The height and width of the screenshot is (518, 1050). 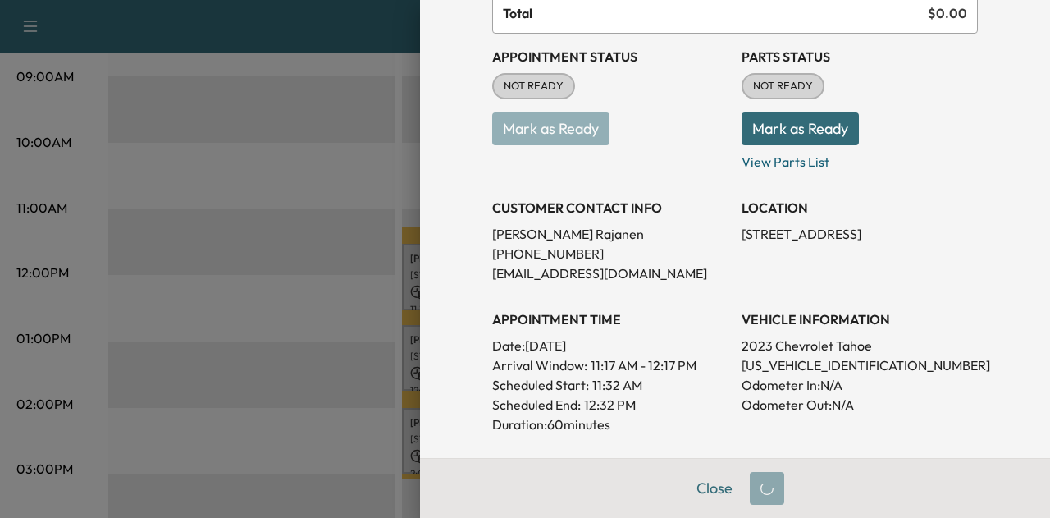 What do you see at coordinates (611, 424) in the screenshot?
I see `p: Duration: 60 minutes` at bounding box center [611, 424].